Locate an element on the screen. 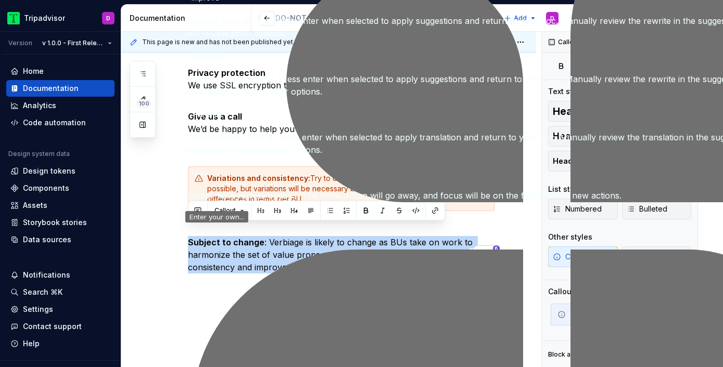  div: Assets is located at coordinates (35, 206).